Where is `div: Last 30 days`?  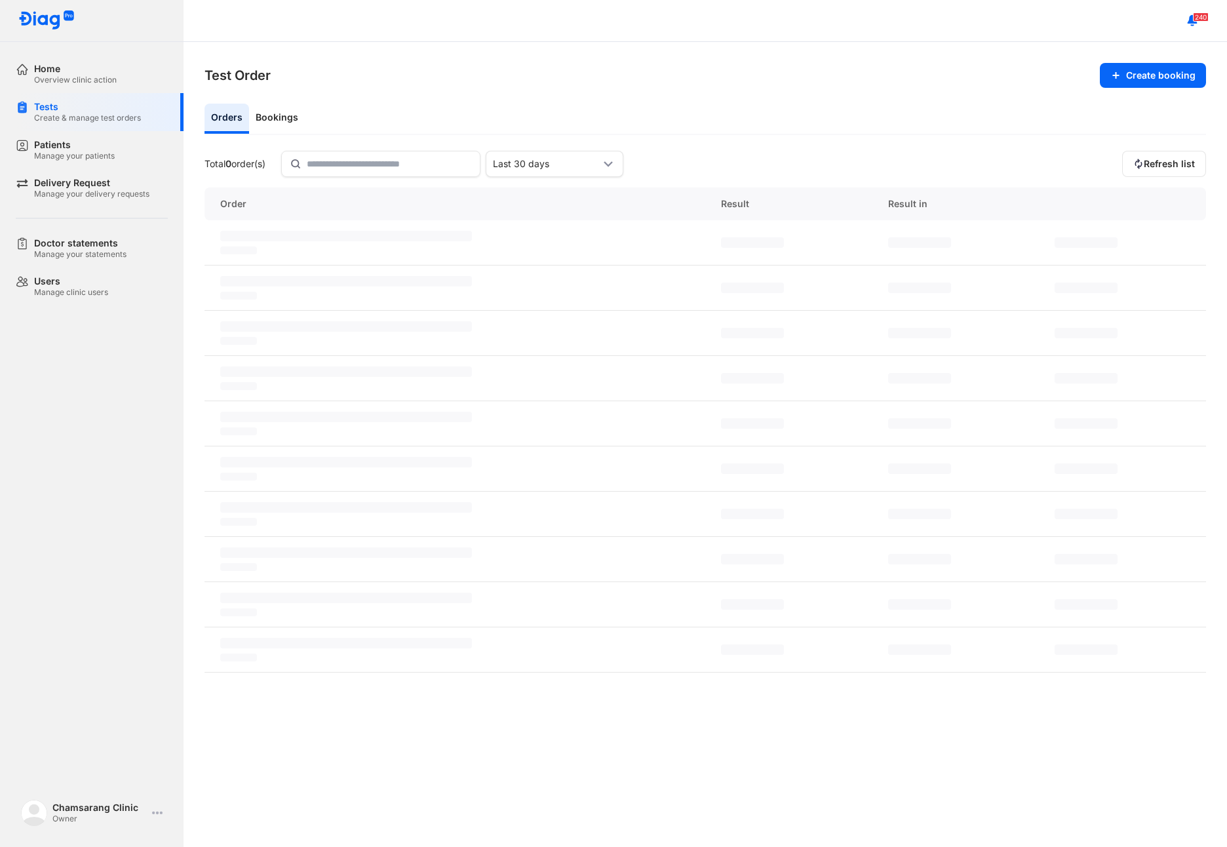 div: Last 30 days is located at coordinates (546, 164).